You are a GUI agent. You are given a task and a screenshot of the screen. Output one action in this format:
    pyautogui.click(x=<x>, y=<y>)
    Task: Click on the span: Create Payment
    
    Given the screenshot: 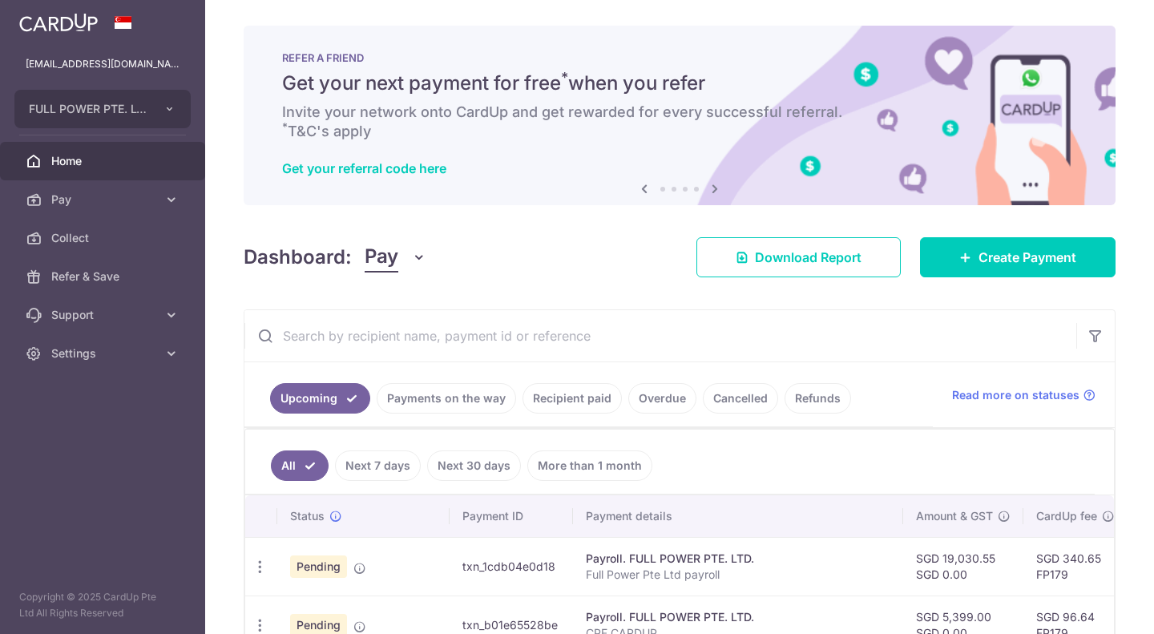 What is the action you would take?
    pyautogui.click(x=1027, y=257)
    